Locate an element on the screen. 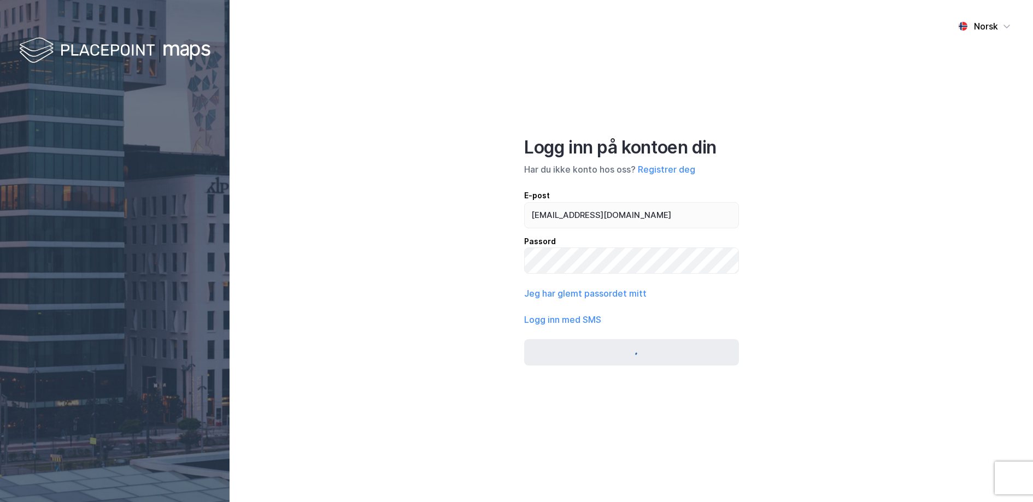 The width and height of the screenshot is (1033, 502). div: Har du ikke konto hos oss? is located at coordinates (631, 169).